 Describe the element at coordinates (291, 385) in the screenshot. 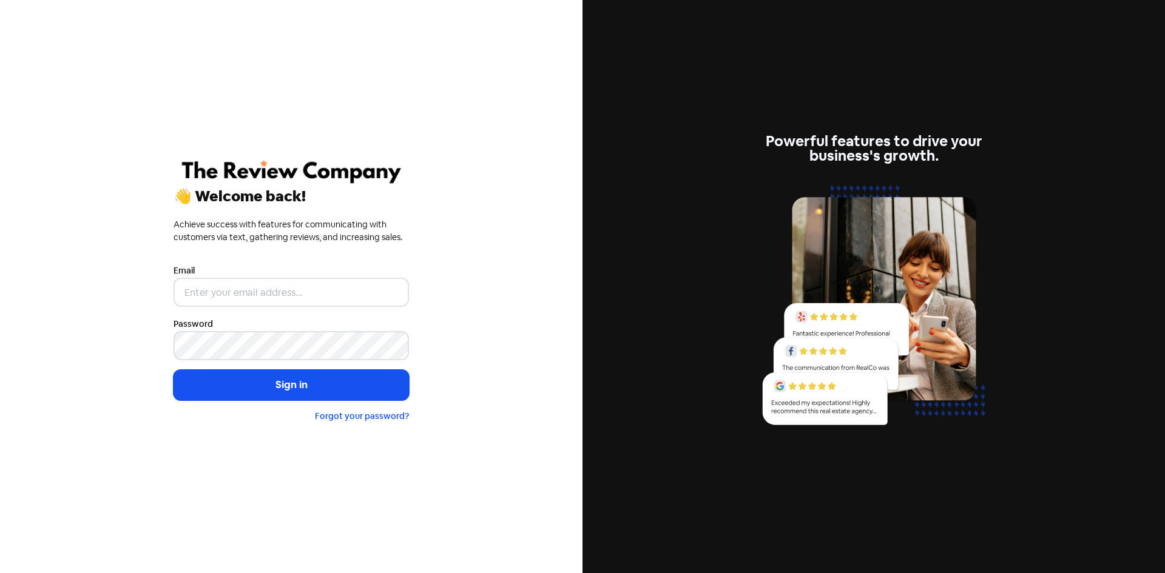

I see `button: Sign in` at that location.